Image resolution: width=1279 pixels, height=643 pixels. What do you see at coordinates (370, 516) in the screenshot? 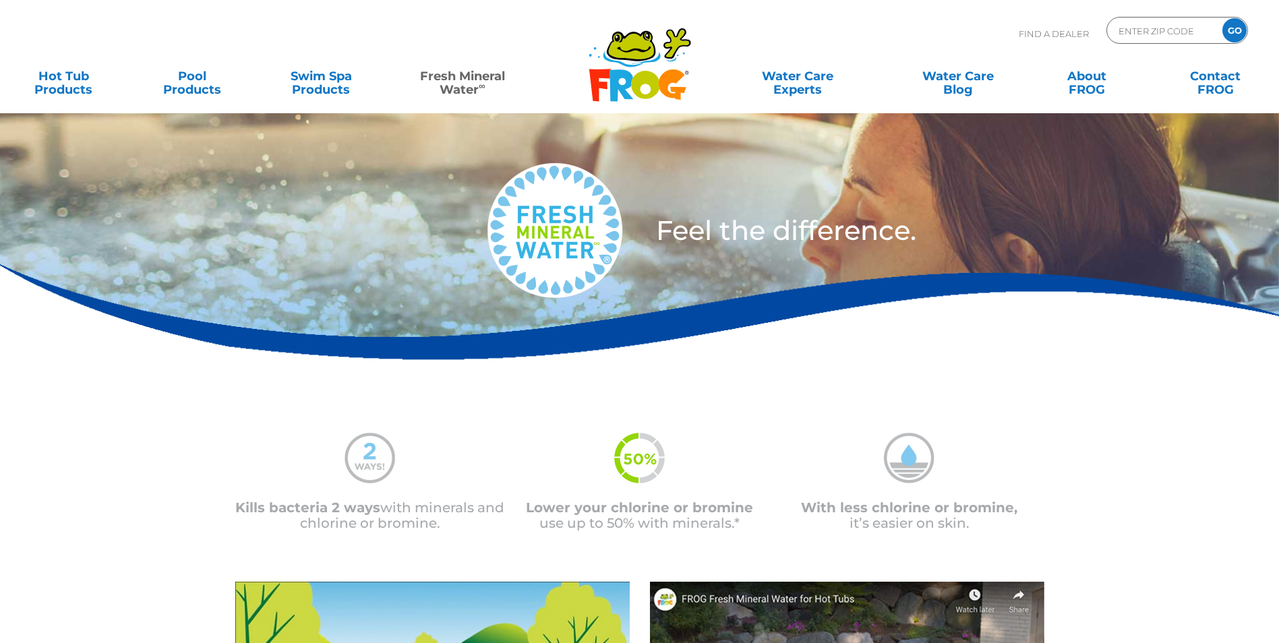
I see `p: with minerals and chlorine or bromine.` at bounding box center [370, 516].